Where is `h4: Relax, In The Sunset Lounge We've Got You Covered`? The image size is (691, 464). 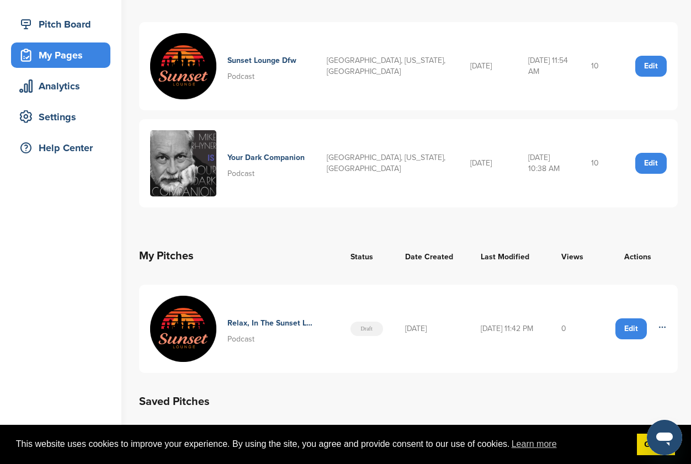 h4: Relax, In The Sunset Lounge We've Got You Covered is located at coordinates (270, 324).